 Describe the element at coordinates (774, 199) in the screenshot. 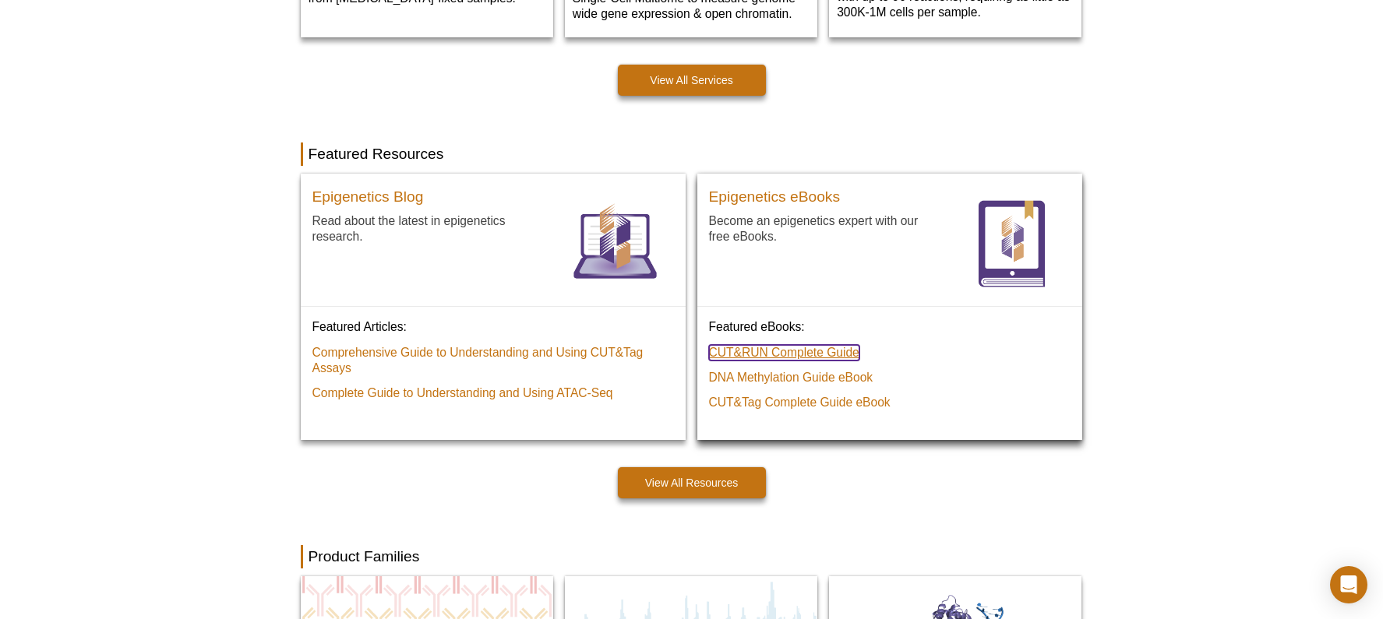

I see `a: Epigenetics eBooks` at that location.